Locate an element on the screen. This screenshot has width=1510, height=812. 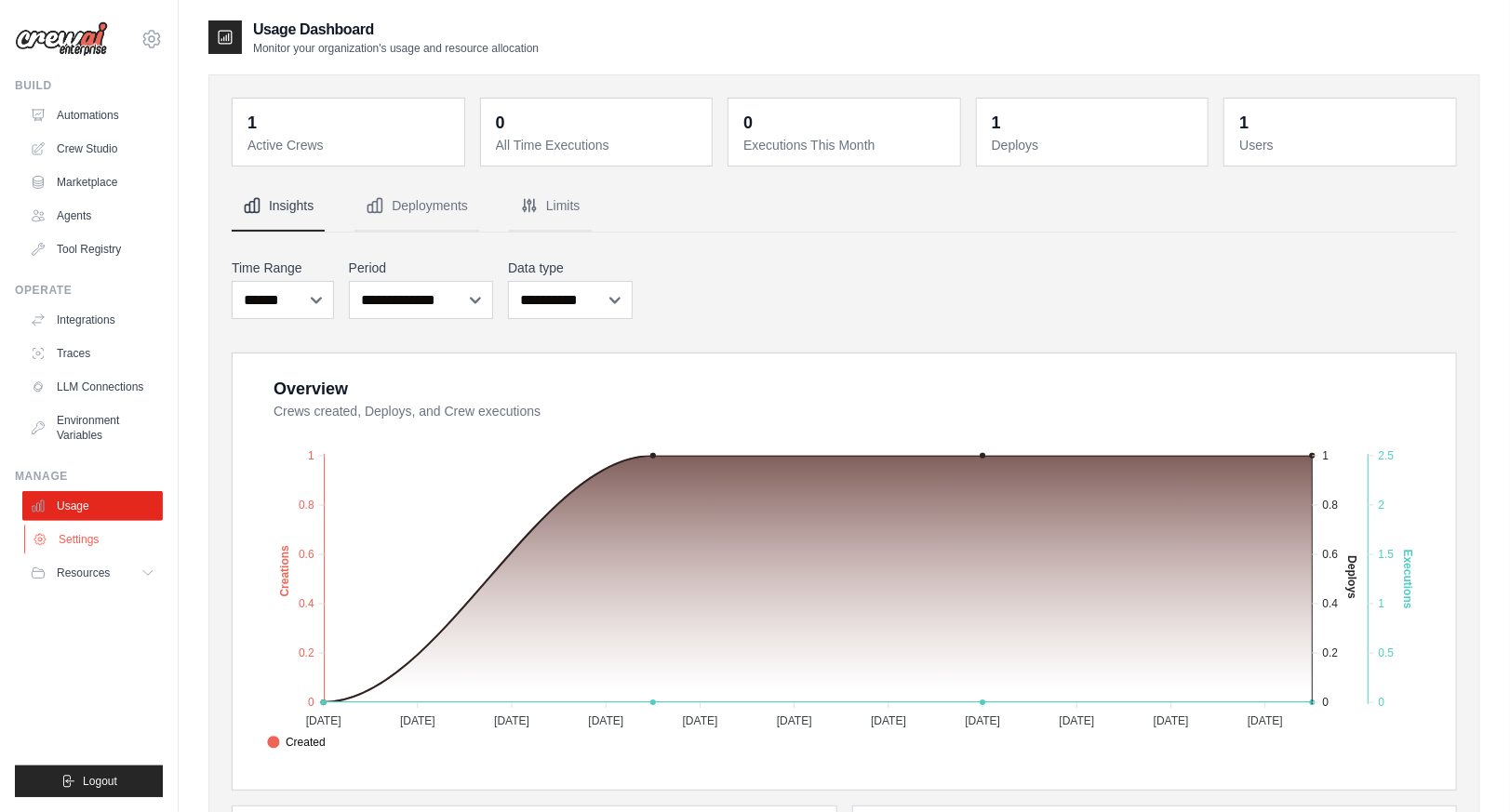
h2: Usage Dashboard is located at coordinates (395, 30).